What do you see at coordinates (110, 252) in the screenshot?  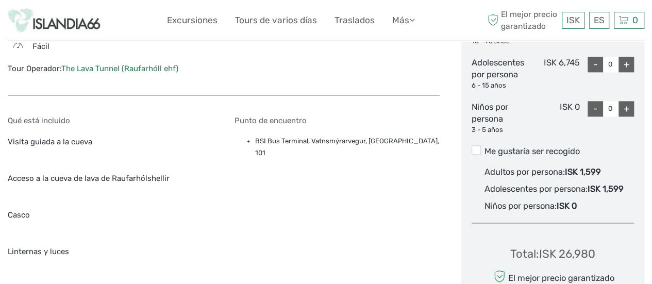 I see `p: Linternas y luces` at bounding box center [110, 252].